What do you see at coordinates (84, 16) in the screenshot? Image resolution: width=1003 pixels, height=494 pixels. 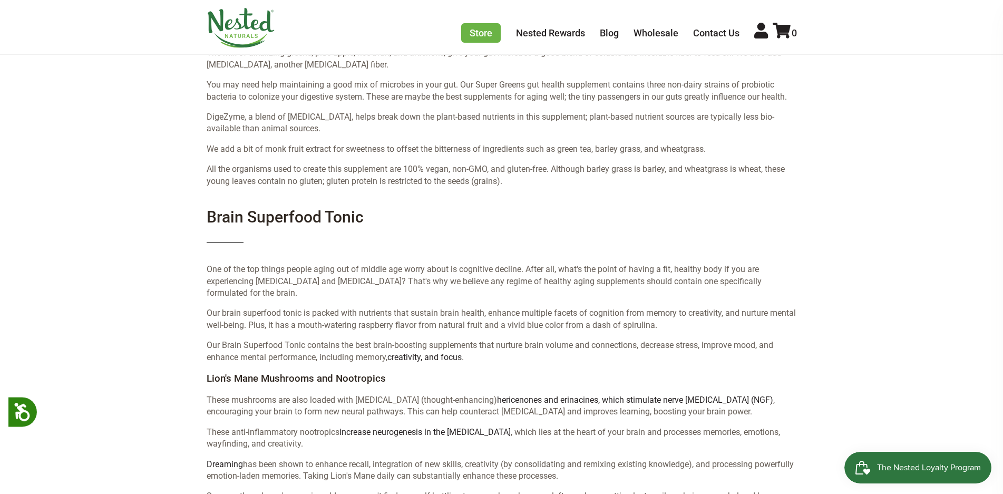 I see `span: The Nested Loyalty Program` at bounding box center [84, 16].